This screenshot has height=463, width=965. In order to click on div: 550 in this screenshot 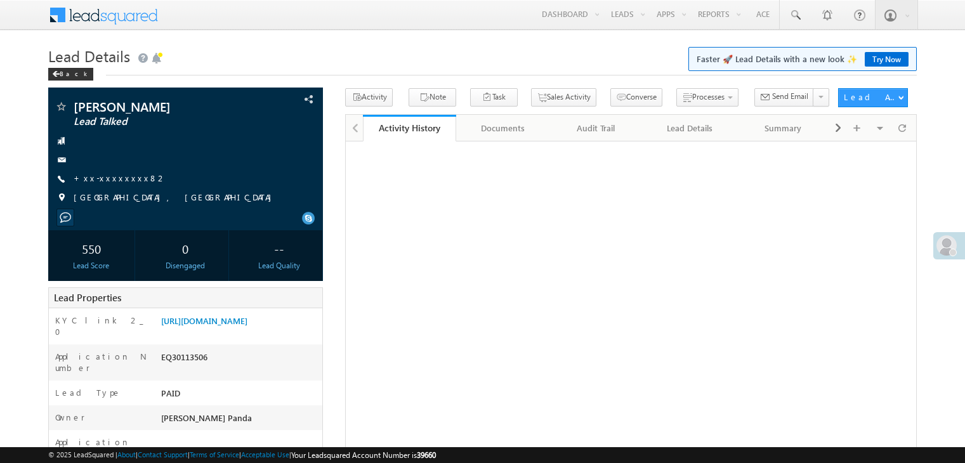, I will do `click(91, 248)`.